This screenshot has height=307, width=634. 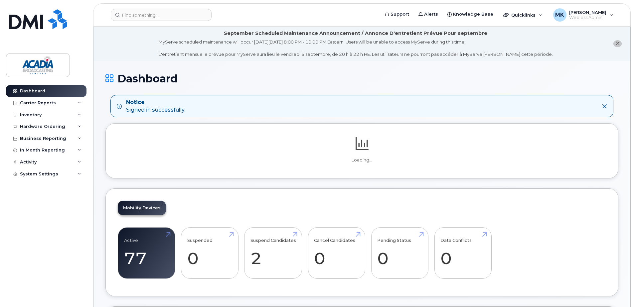 I want to click on a: Pending Status 0, so click(x=399, y=253).